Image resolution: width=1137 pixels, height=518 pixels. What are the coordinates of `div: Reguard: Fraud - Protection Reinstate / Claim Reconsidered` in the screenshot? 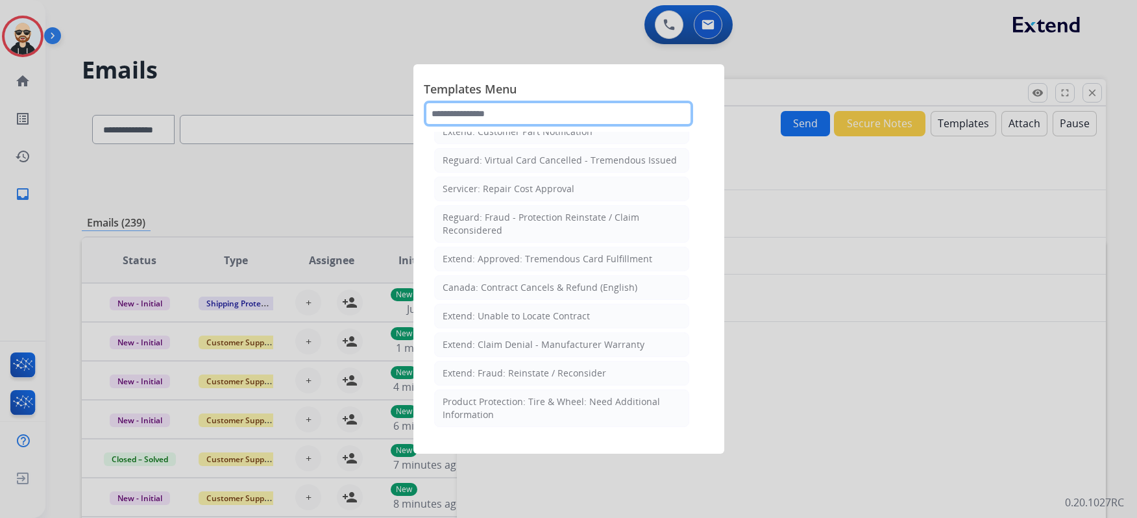 It's located at (561, 224).